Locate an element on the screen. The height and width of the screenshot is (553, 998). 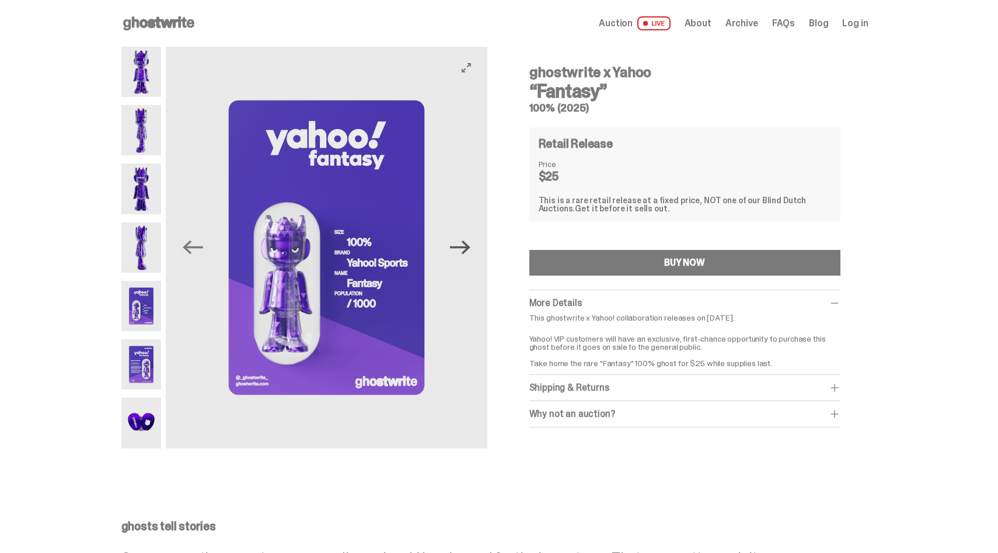
button: Next is located at coordinates (461, 248).